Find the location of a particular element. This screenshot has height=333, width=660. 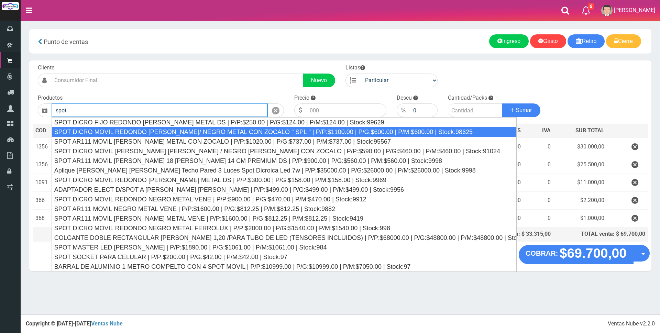

div: SPOT DICRO MOVIL REDONDO NEGRO METAL FERROLUX | P/P:$2000.00 | P/G:$1540.00 | P/M:$1540.00 | Stoc... is located at coordinates (284, 228).